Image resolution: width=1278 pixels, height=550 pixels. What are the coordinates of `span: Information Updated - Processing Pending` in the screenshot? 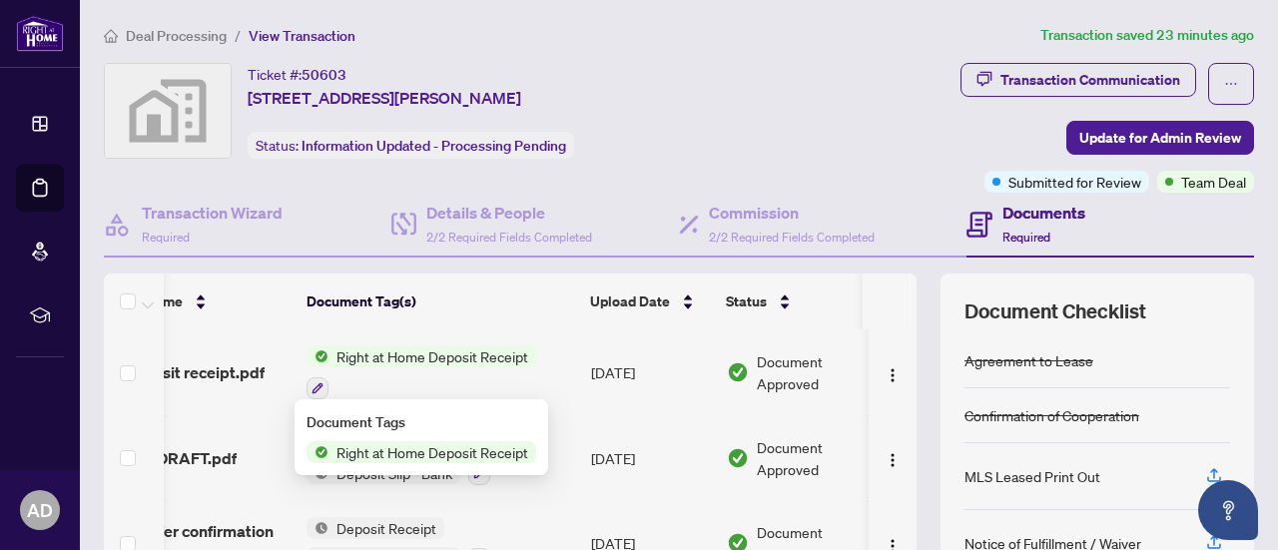 It's located at (433, 146).